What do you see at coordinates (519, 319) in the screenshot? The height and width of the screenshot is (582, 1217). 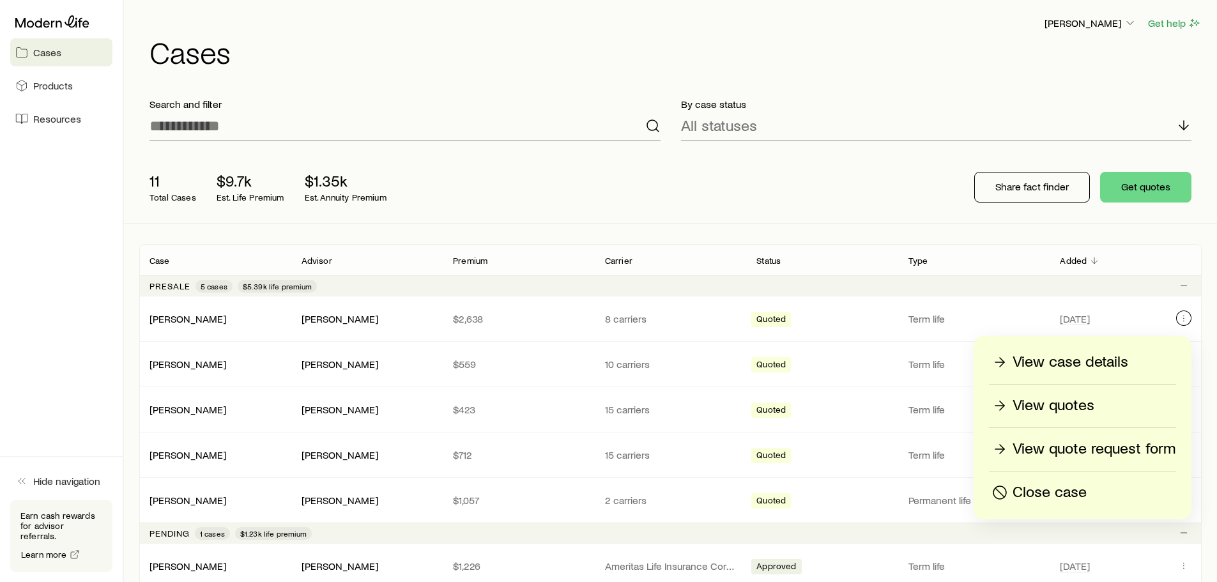 I see `p: $2,638` at bounding box center [519, 319].